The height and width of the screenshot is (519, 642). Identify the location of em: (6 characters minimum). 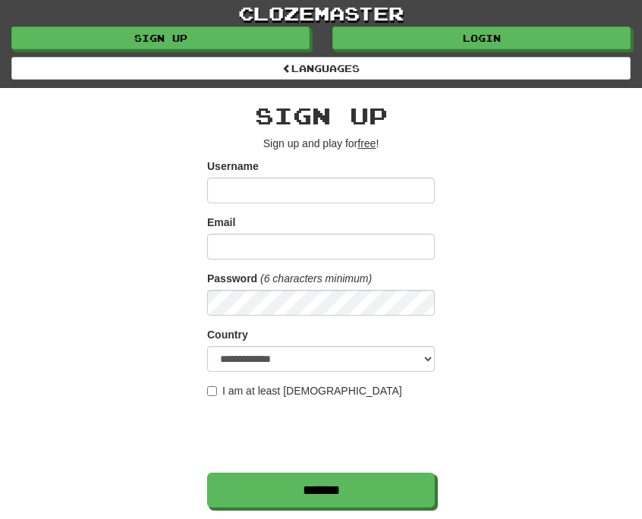
(316, 279).